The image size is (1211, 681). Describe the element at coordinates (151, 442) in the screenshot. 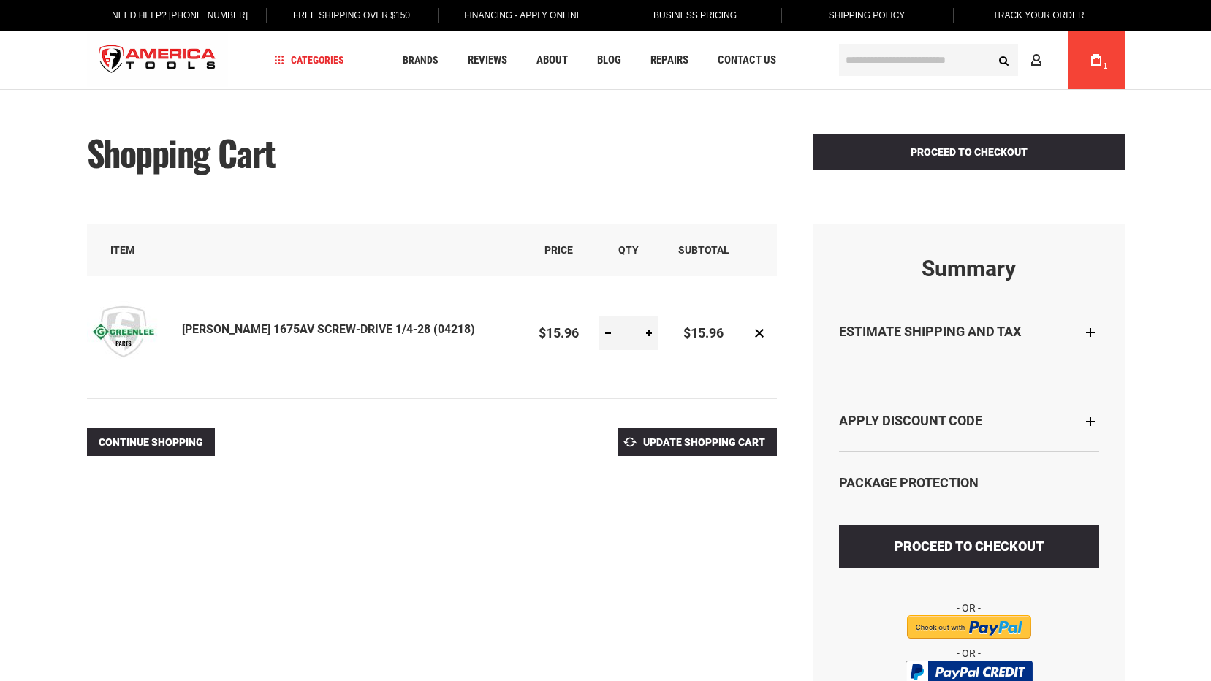

I see `span: Continue Shopping` at that location.